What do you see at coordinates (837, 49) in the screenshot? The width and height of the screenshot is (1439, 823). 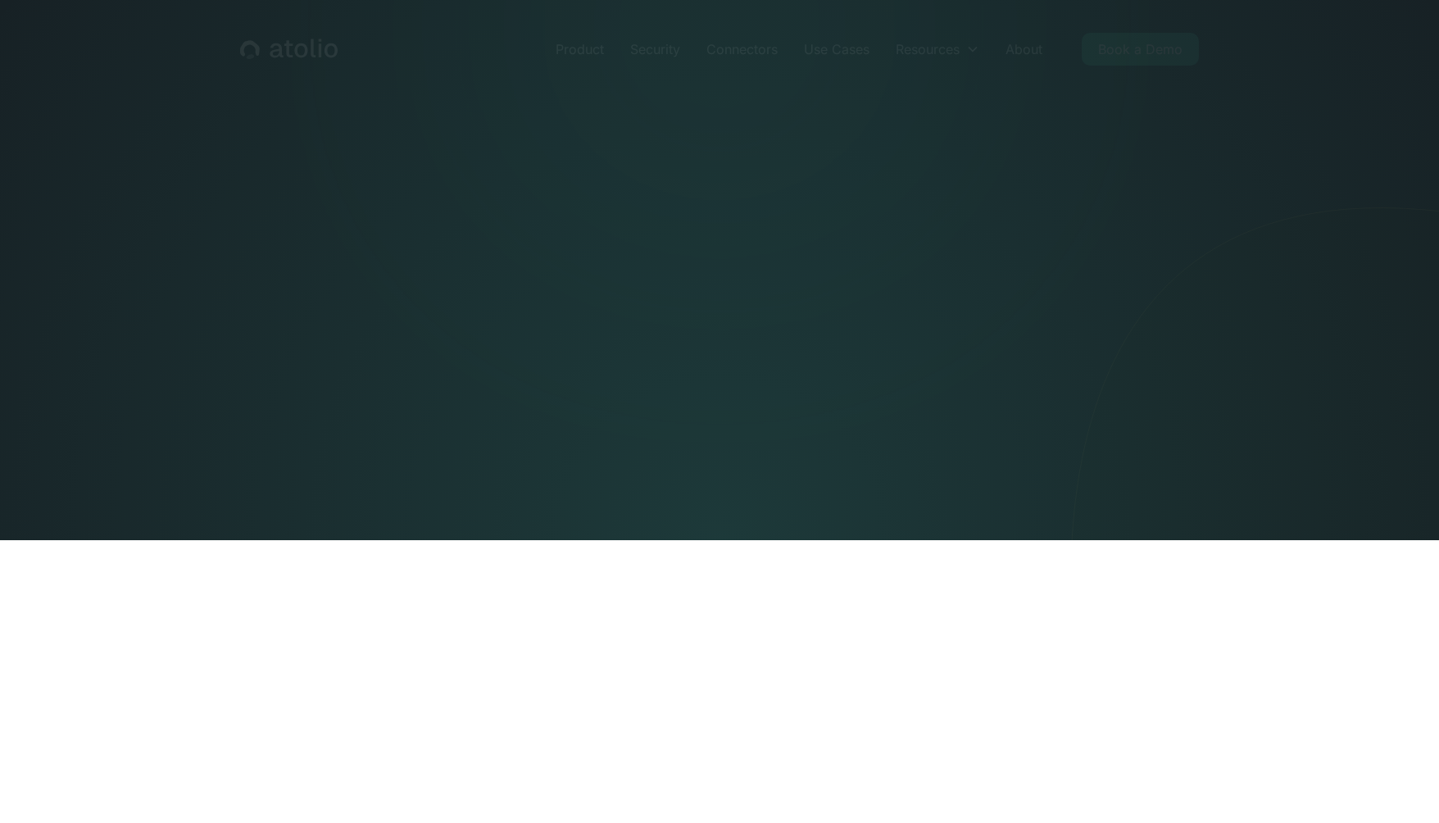 I see `a: Use Cases` at bounding box center [837, 49].